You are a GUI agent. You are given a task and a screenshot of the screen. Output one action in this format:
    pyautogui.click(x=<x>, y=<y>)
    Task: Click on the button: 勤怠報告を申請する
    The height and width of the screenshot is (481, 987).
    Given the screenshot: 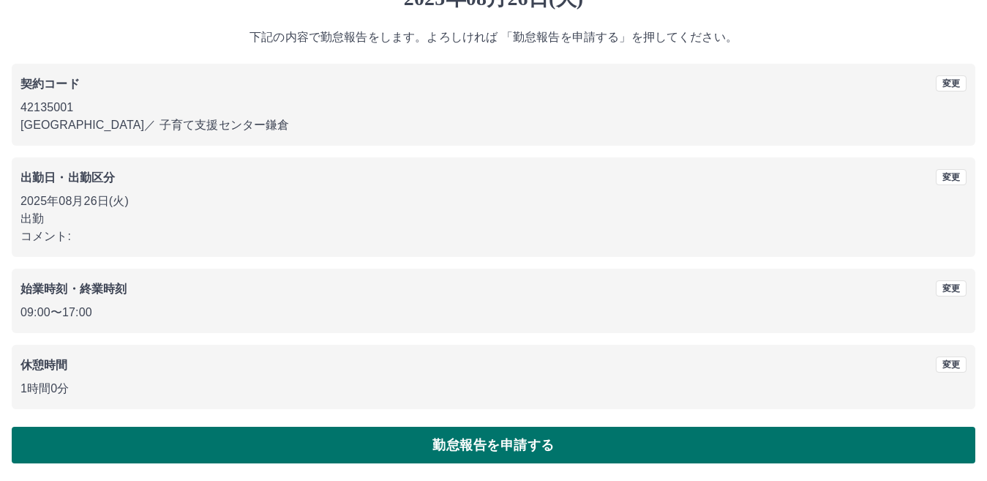 What is the action you would take?
    pyautogui.click(x=493, y=445)
    